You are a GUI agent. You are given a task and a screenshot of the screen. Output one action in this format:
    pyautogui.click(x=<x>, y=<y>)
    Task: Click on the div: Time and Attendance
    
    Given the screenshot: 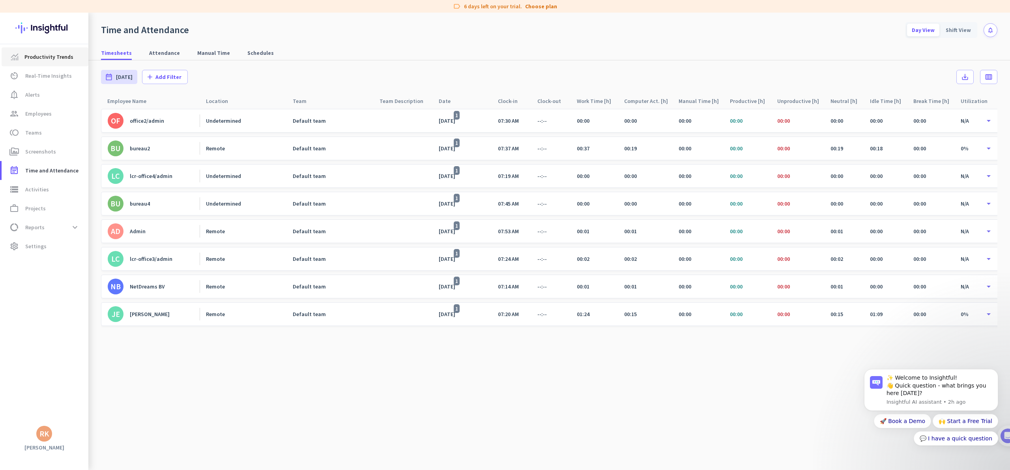 What is the action you would take?
    pyautogui.click(x=145, y=30)
    